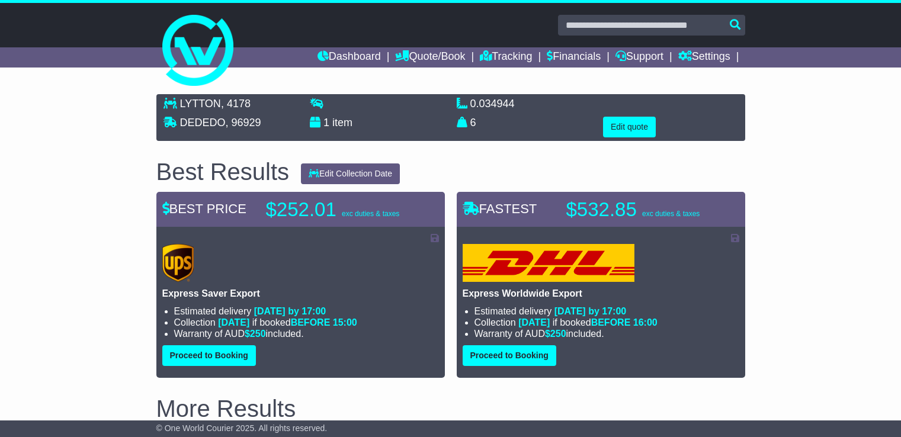  I want to click on img: DHL: Express Worldwide Export, so click(549, 263).